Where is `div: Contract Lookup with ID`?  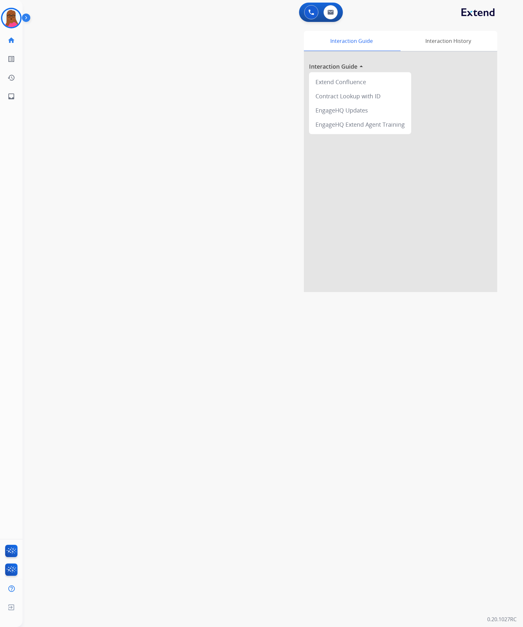 div: Contract Lookup with ID is located at coordinates (360, 96).